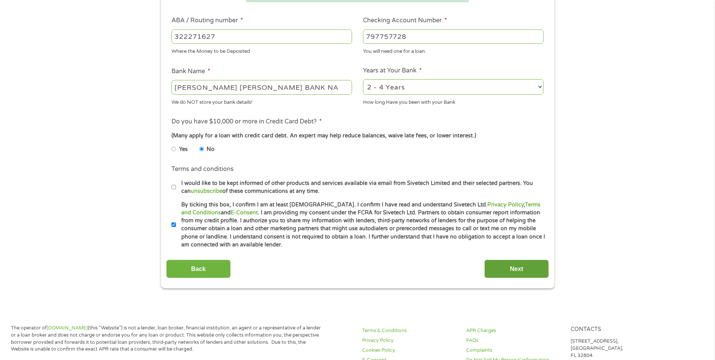  I want to click on a: unsubscribe, so click(207, 191).